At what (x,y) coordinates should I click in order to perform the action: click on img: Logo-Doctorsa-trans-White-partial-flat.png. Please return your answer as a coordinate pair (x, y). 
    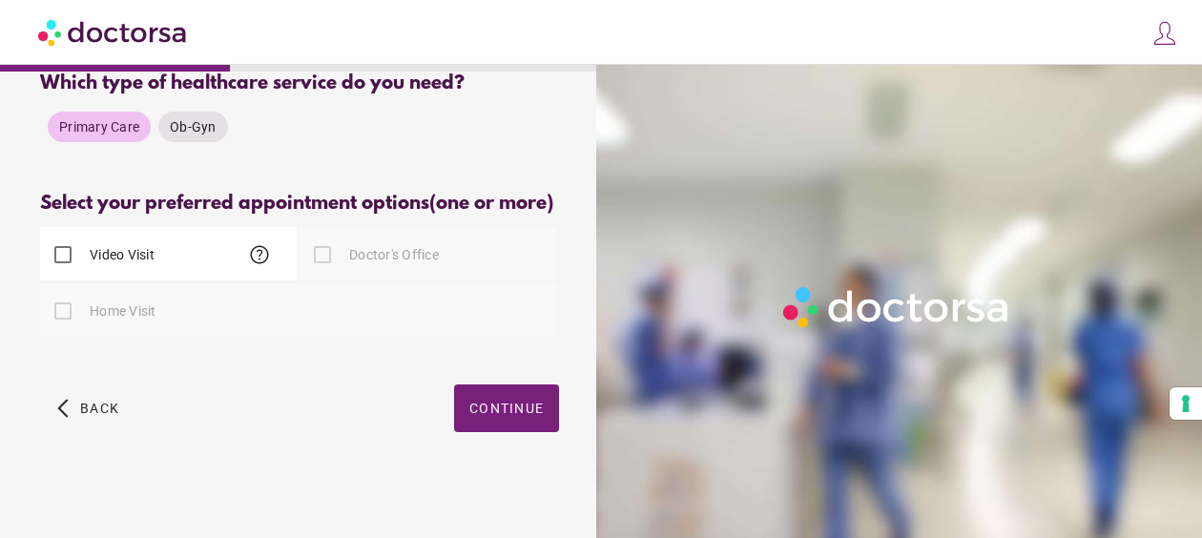
    Looking at the image, I should click on (897, 307).